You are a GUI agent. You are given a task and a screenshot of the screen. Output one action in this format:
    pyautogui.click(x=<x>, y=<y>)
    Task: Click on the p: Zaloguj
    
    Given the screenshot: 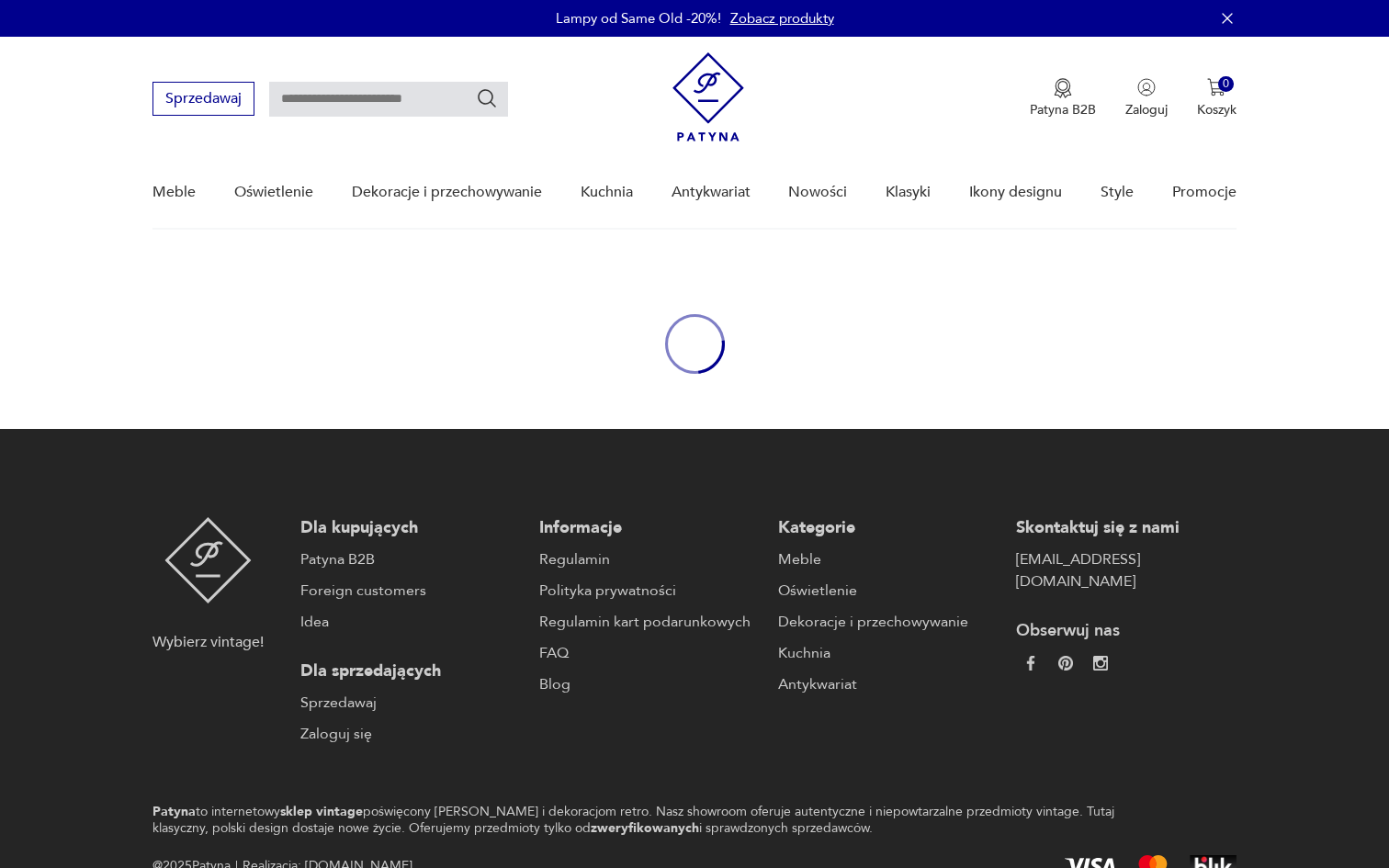 What is the action you would take?
    pyautogui.click(x=1146, y=109)
    